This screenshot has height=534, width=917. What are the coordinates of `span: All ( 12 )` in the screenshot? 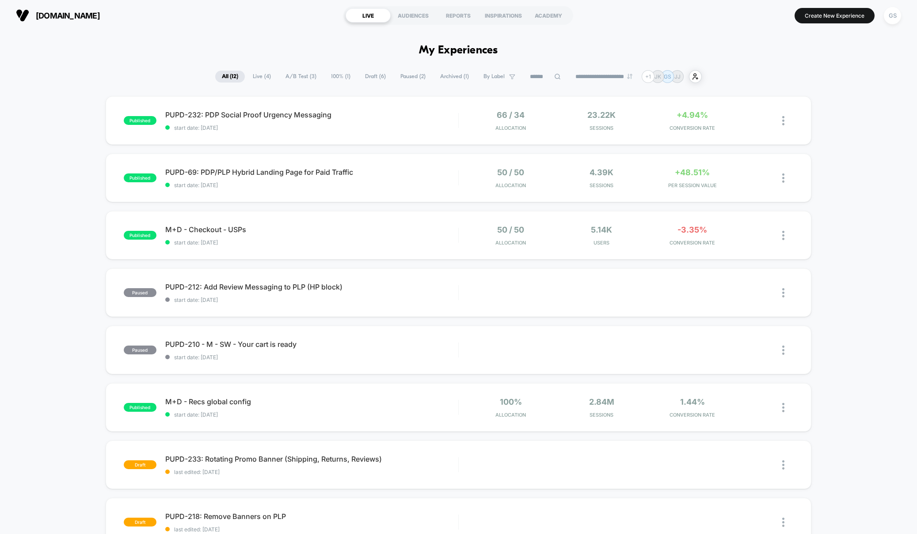 It's located at (230, 76).